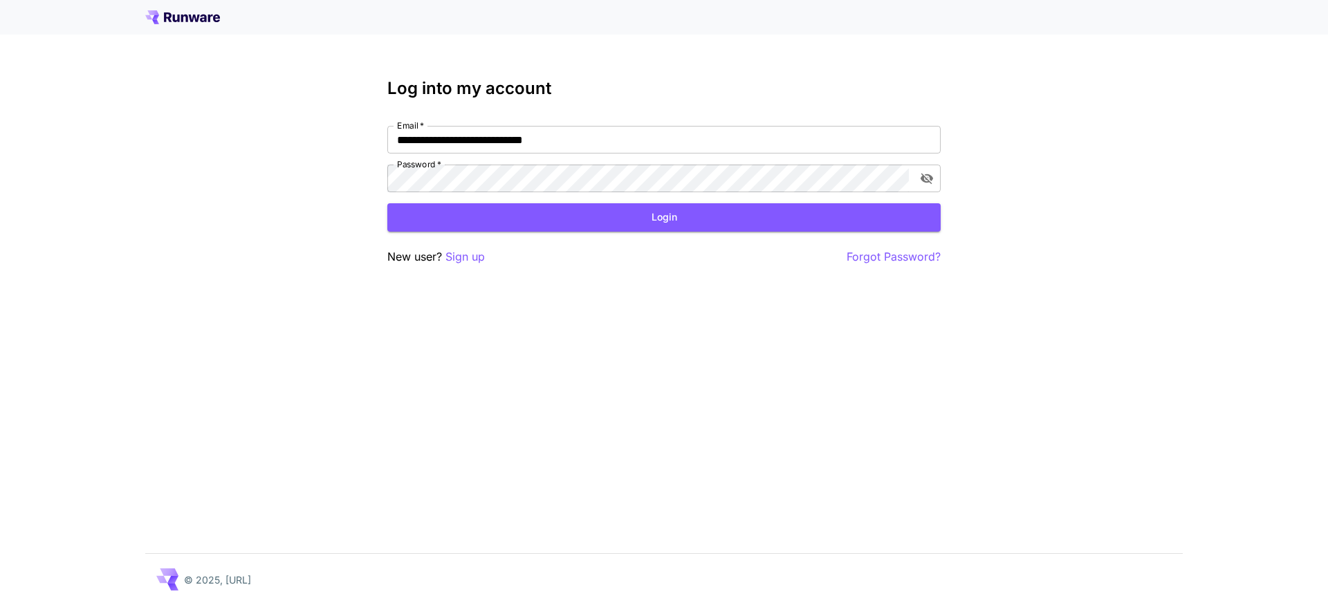 Image resolution: width=1328 pixels, height=605 pixels. What do you see at coordinates (894, 257) in the screenshot?
I see `p: Forgot Password?` at bounding box center [894, 257].